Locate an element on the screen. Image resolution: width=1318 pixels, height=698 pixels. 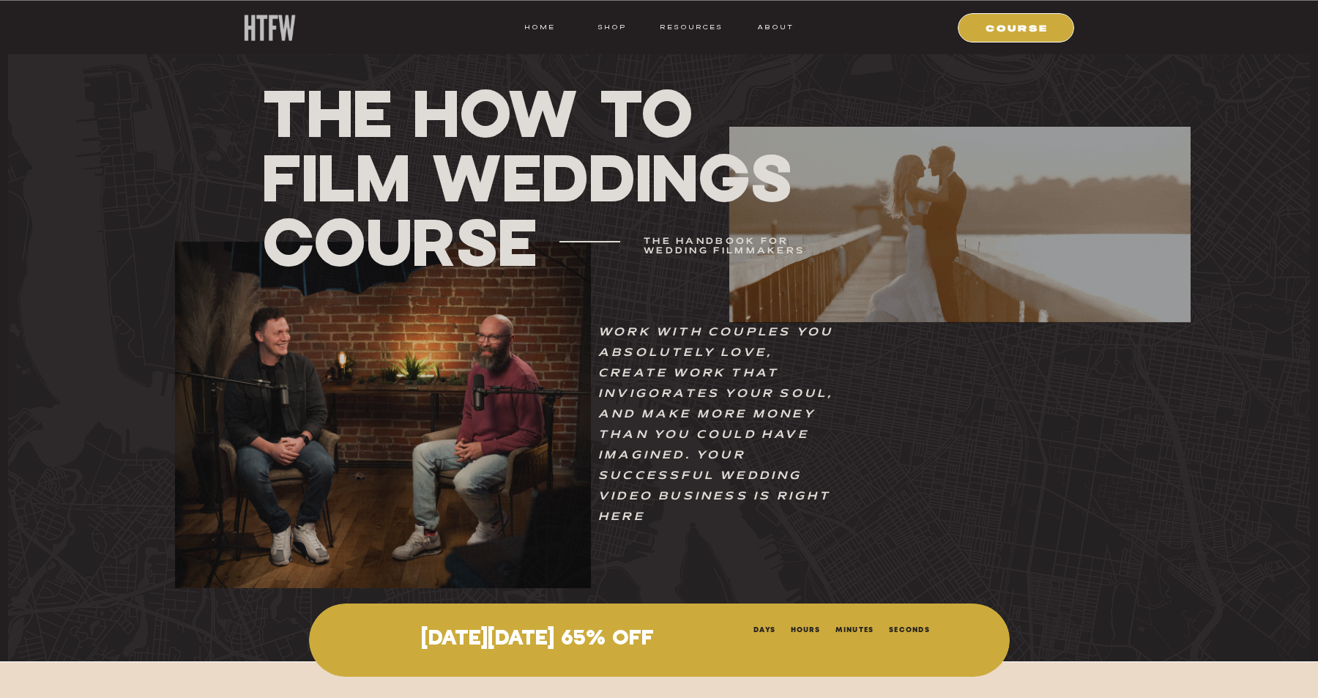
nav: ABOUT is located at coordinates (775, 27).